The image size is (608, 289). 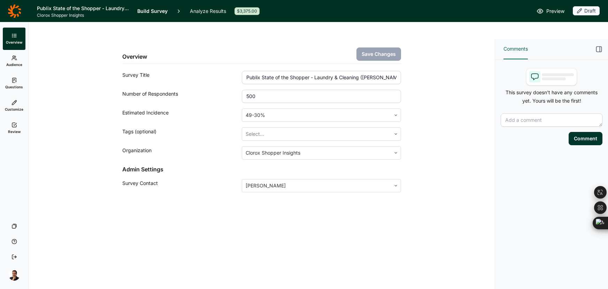 I want to click on h2: Overview, so click(x=135, y=56).